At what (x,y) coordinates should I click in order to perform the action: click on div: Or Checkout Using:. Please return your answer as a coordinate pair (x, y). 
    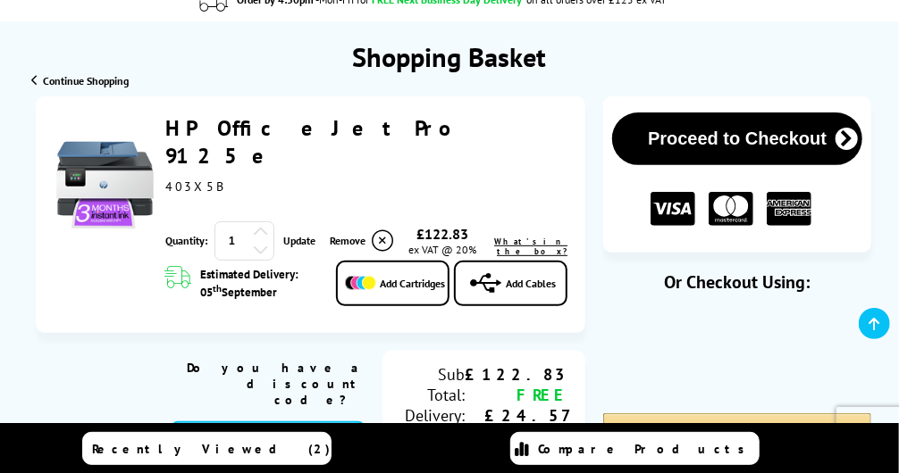
    Looking at the image, I should click on (737, 282).